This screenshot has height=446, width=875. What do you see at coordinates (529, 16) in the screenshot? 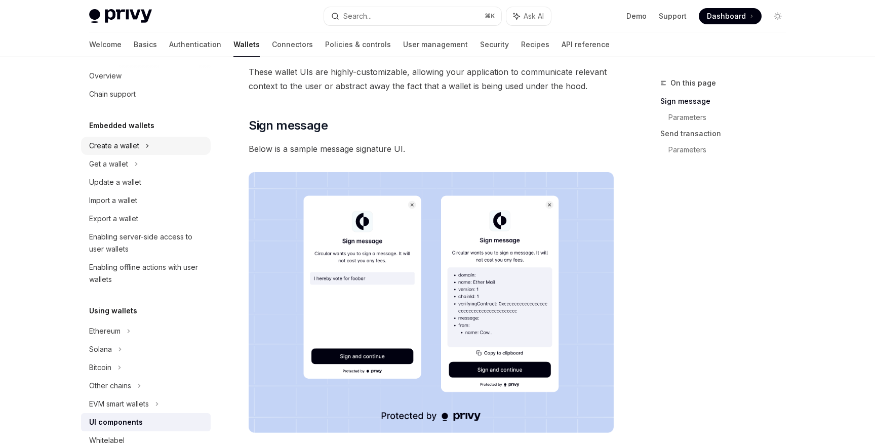
I see `button: Ask AI` at bounding box center [529, 16].